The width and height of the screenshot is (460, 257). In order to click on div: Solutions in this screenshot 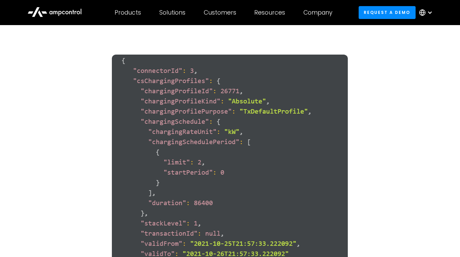, I will do `click(172, 13)`.